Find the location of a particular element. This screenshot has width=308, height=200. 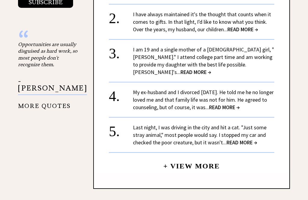

div: 3. is located at coordinates (121, 51).